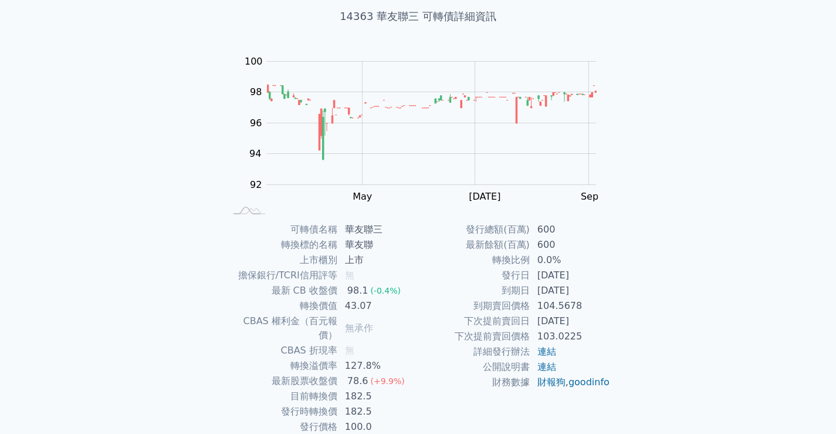 This screenshot has height=434, width=836. What do you see at coordinates (362, 196) in the screenshot?
I see `tspan: May` at bounding box center [362, 196].